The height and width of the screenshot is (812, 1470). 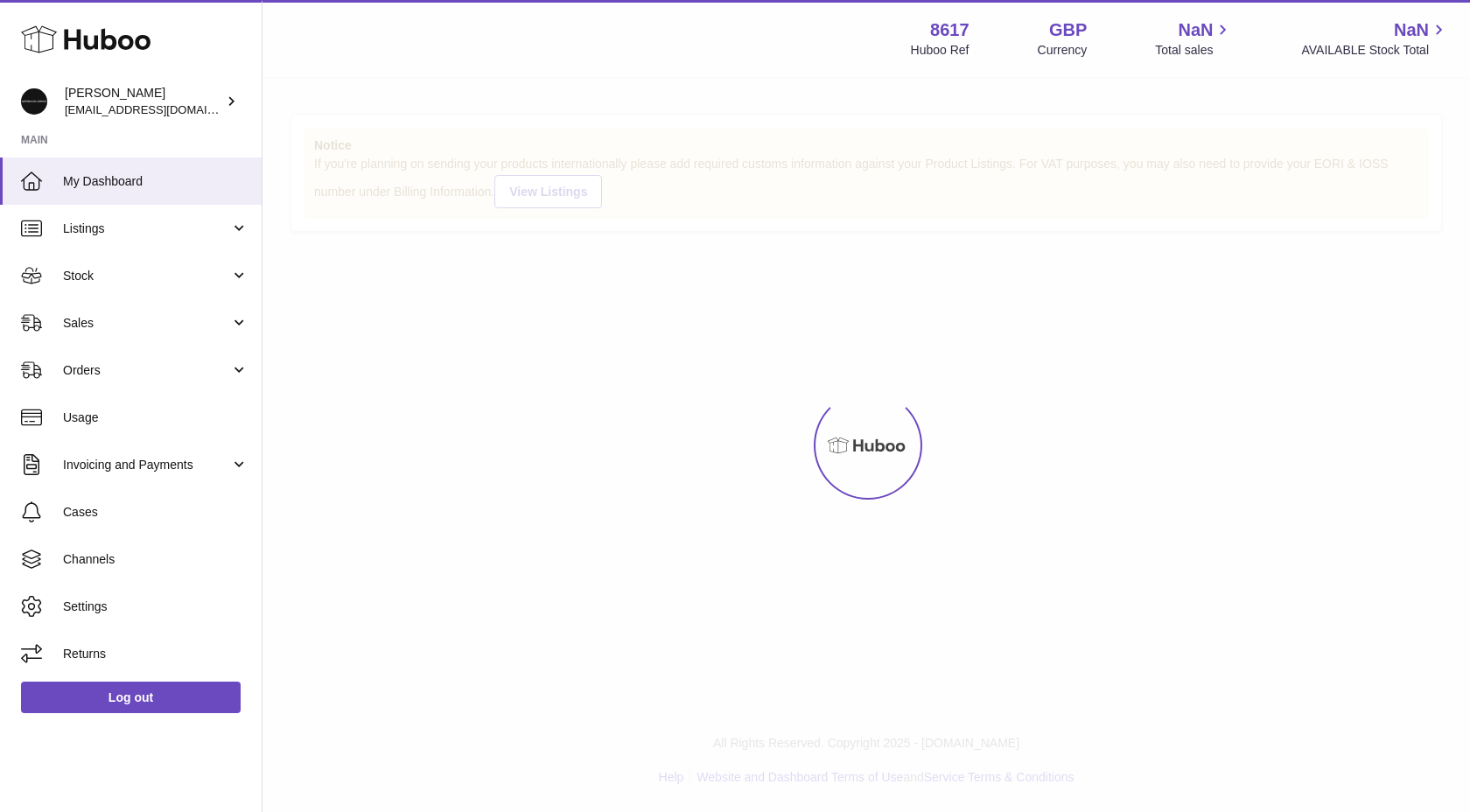 What do you see at coordinates (156, 654) in the screenshot?
I see `span: Returns` at bounding box center [156, 654].